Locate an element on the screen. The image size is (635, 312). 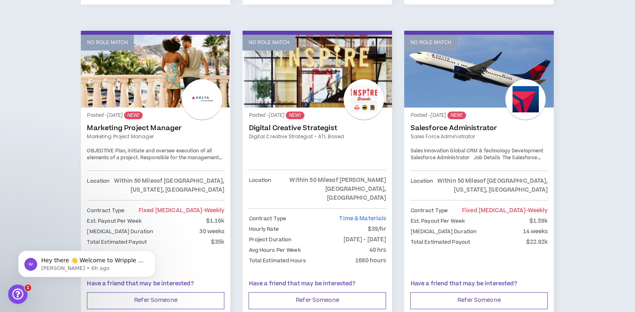
span: Time & Materials is located at coordinates (363, 219).